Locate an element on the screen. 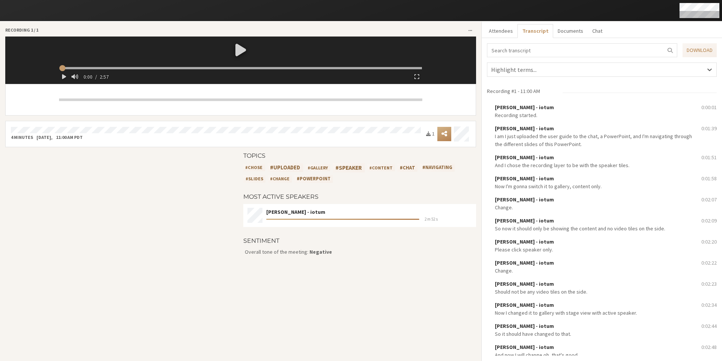 This screenshot has height=361, width=722. div: #powerpoint is located at coordinates (314, 179).